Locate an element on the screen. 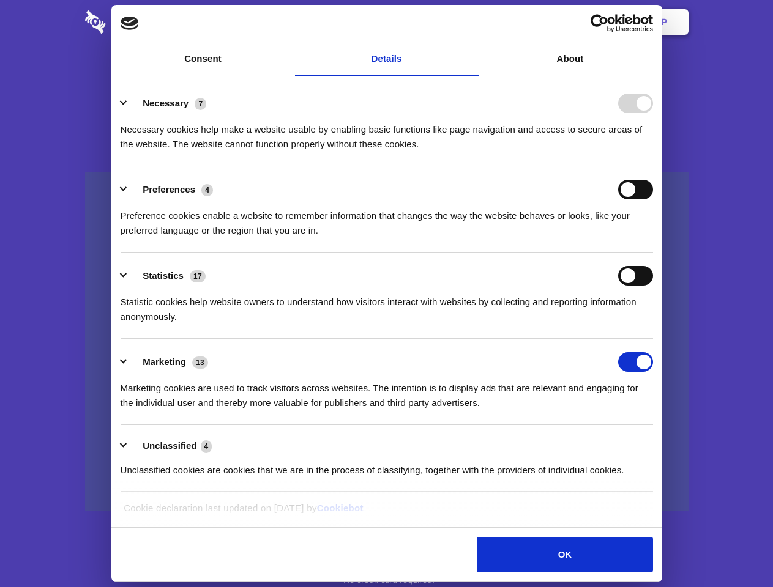 The width and height of the screenshot is (773, 587). button: OK is located at coordinates (564, 555).